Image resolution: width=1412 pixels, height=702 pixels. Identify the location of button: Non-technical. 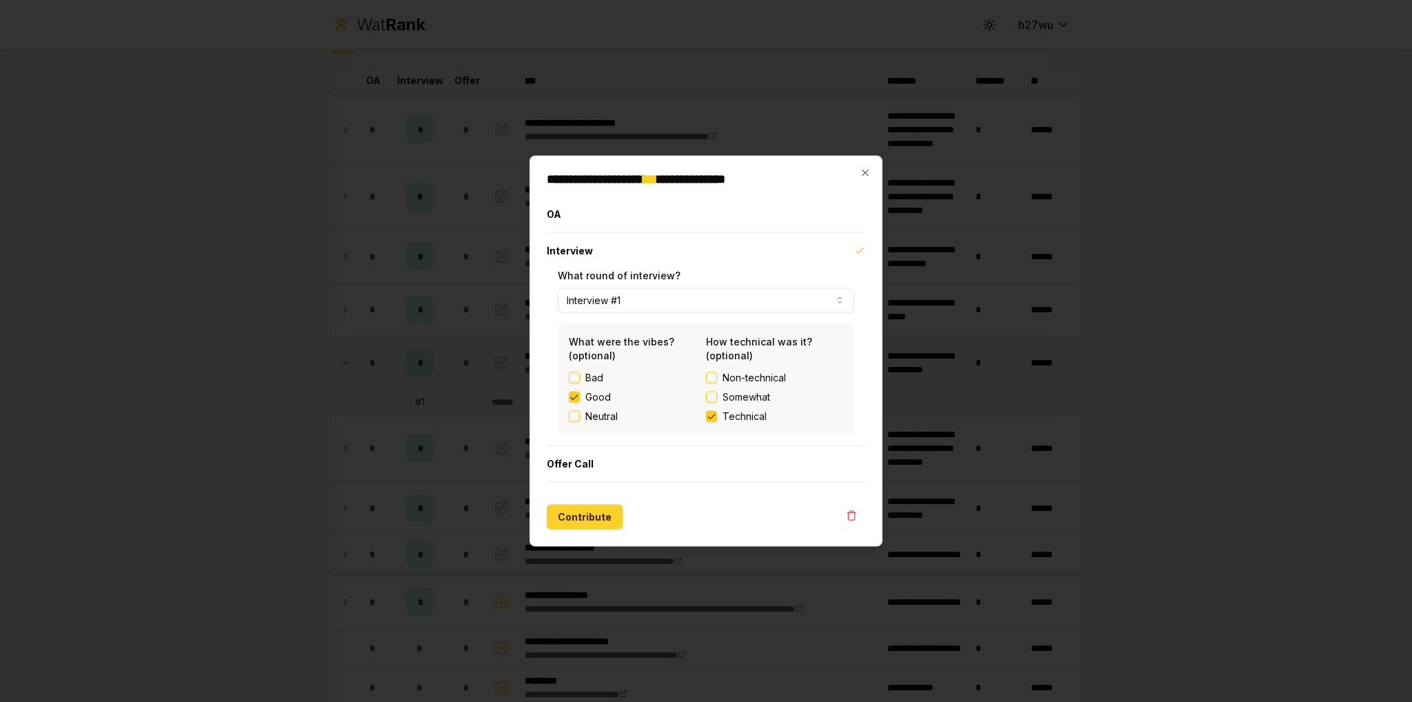
(712, 378).